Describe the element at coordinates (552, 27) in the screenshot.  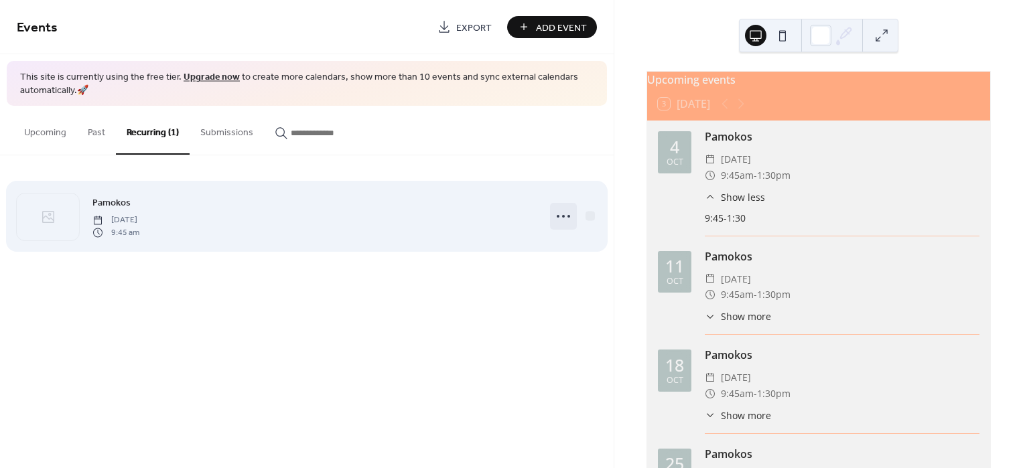
I see `button: Add Event` at that location.